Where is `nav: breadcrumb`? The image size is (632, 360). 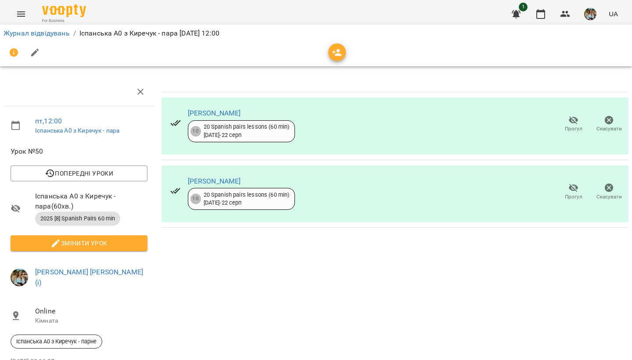 nav: breadcrumb is located at coordinates (316, 33).